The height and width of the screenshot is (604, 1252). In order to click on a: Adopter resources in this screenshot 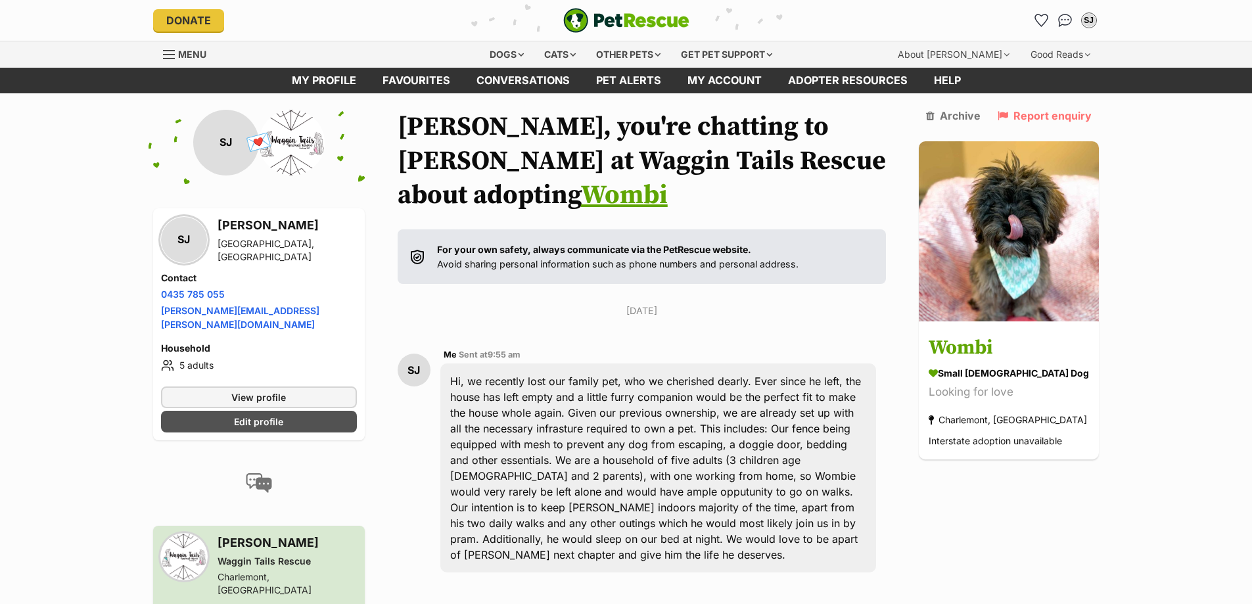, I will do `click(848, 80)`.